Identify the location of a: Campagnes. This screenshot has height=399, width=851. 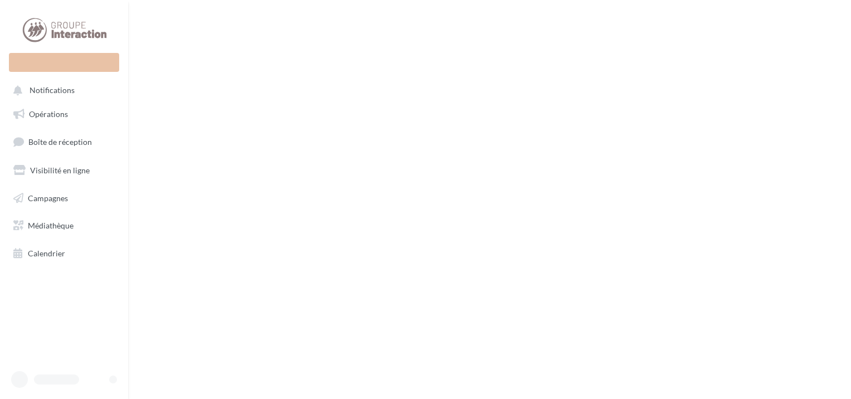
(64, 198).